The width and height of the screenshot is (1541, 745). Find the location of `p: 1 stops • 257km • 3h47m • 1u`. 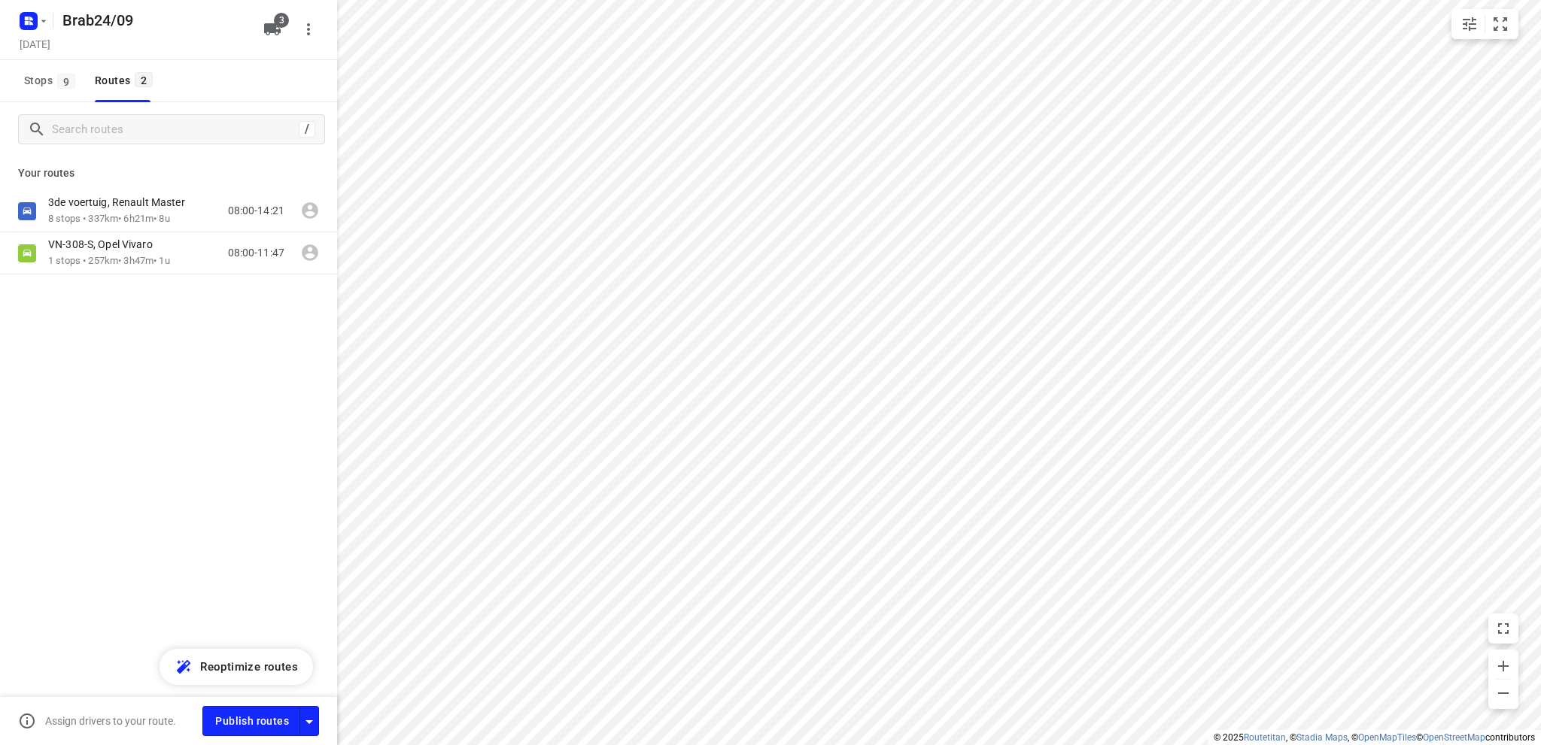

p: 1 stops • 257km • 3h47m • 1u is located at coordinates (109, 261).